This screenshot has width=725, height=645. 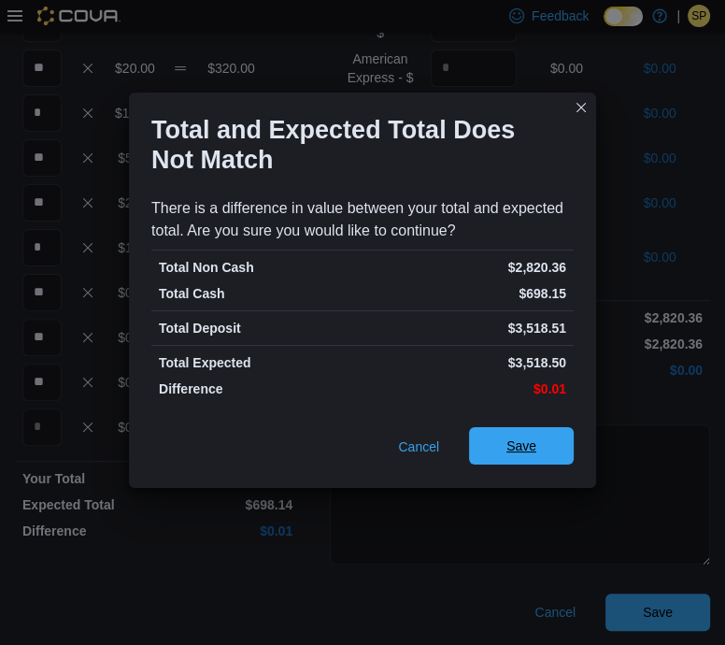 I want to click on p: $698.15, so click(x=466, y=293).